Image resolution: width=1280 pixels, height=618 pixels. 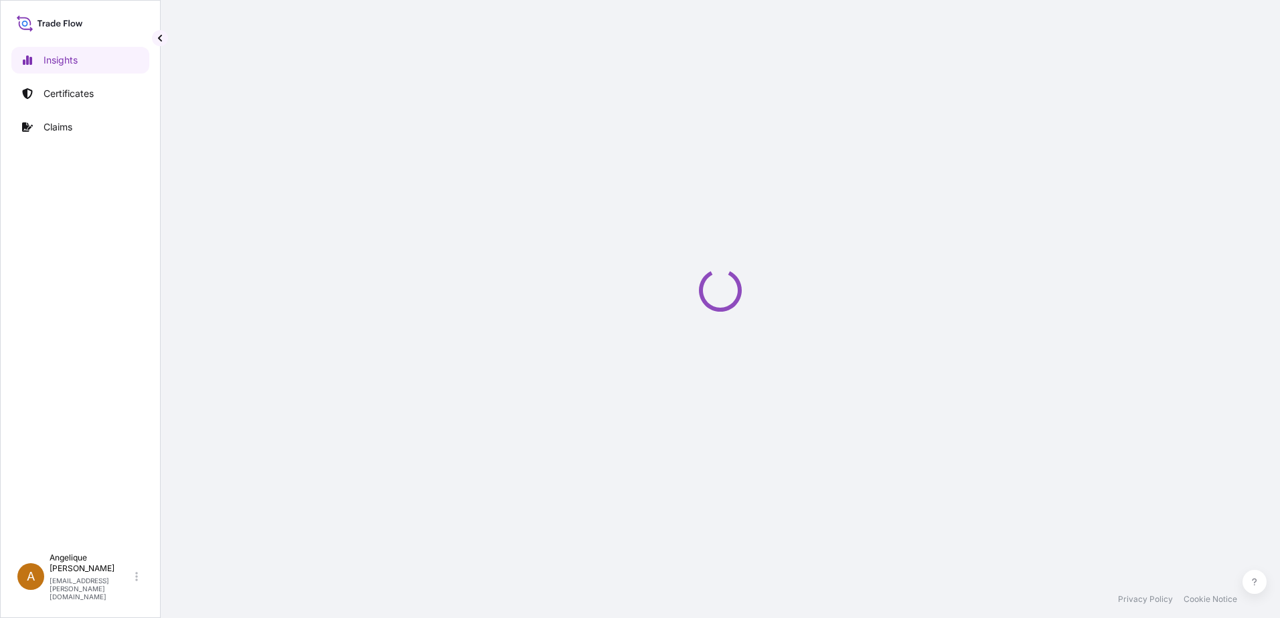 What do you see at coordinates (80, 60) in the screenshot?
I see `a: Insights` at bounding box center [80, 60].